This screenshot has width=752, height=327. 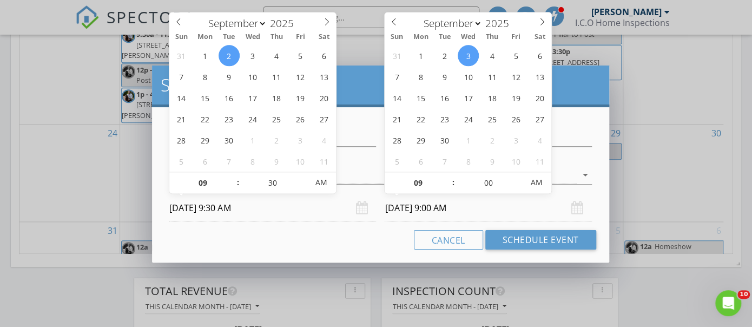 I want to click on span: September 14, 2025, so click(x=181, y=97).